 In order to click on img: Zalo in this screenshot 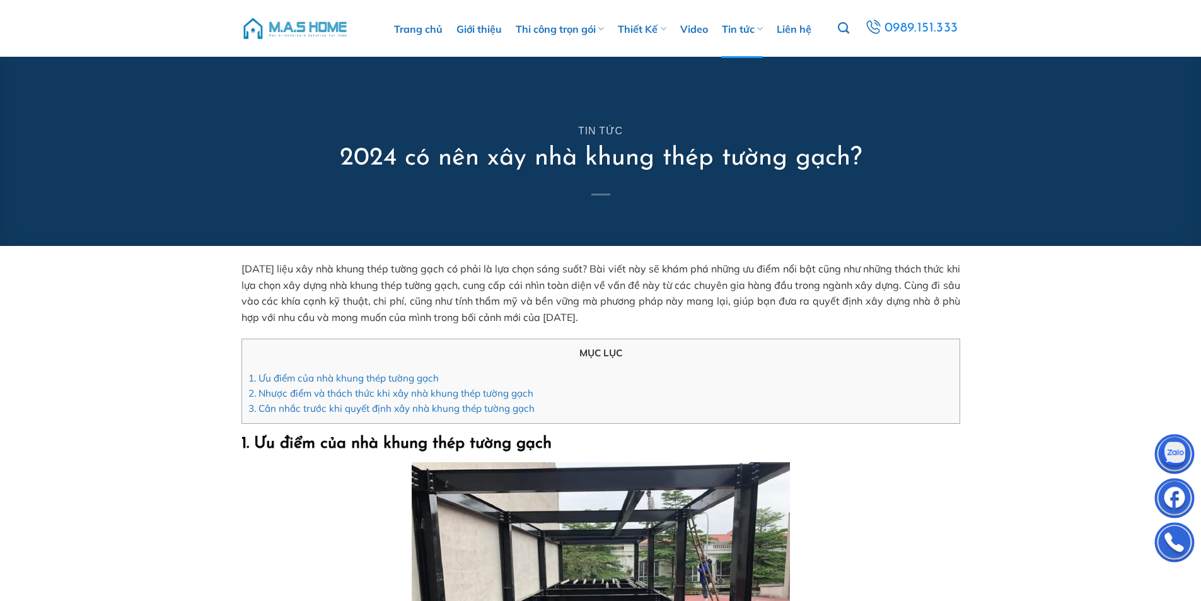, I will do `click(1175, 456)`.